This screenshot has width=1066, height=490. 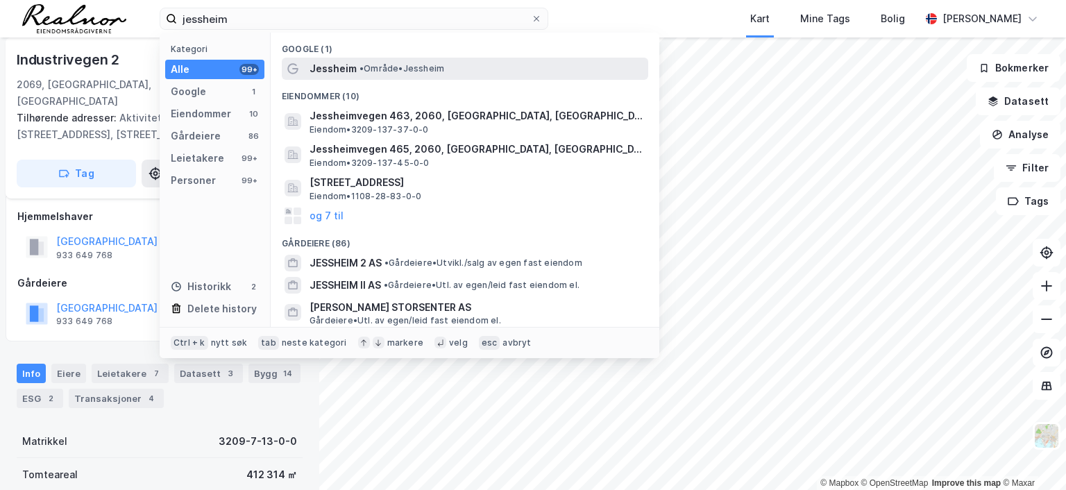 I want to click on div: Kart, so click(x=760, y=19).